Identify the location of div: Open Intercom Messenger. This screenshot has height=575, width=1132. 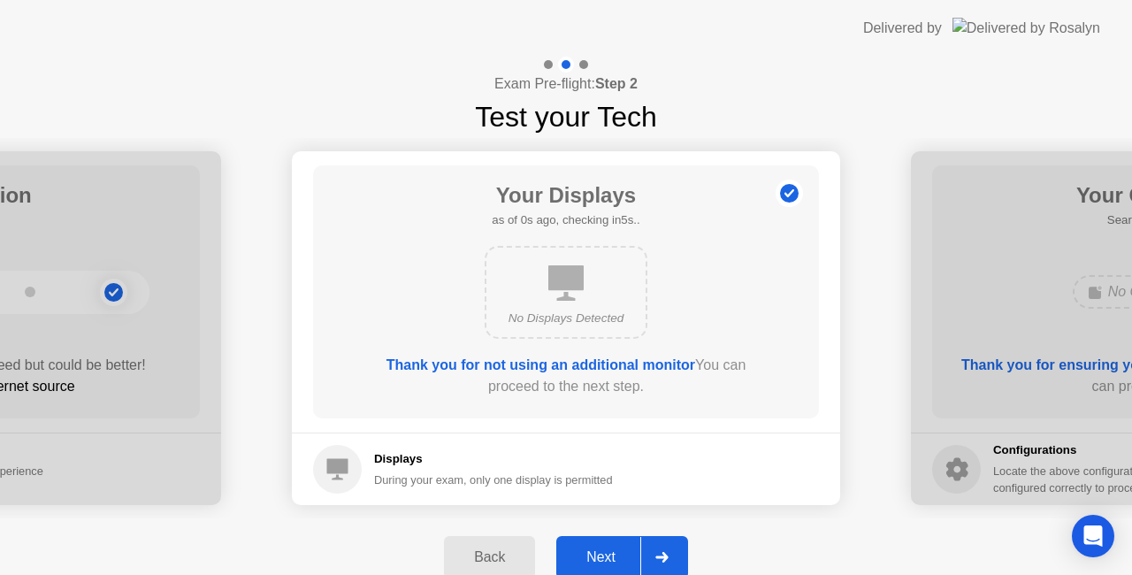
(1093, 536).